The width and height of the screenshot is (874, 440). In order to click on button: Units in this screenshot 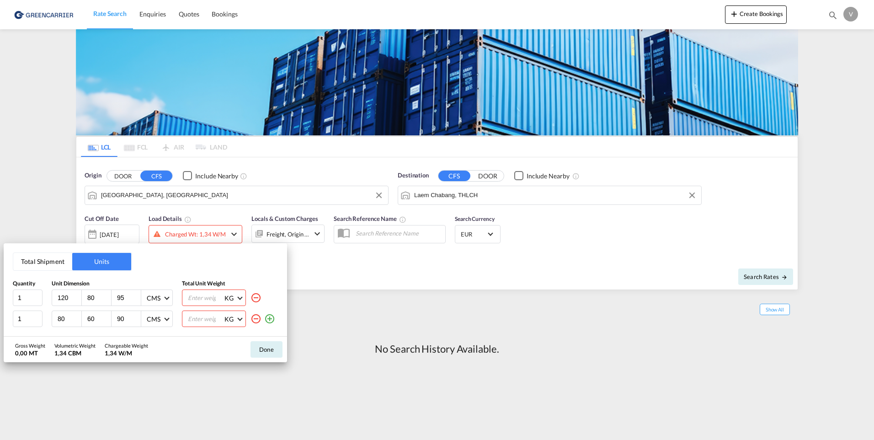, I will do `click(102, 262)`.